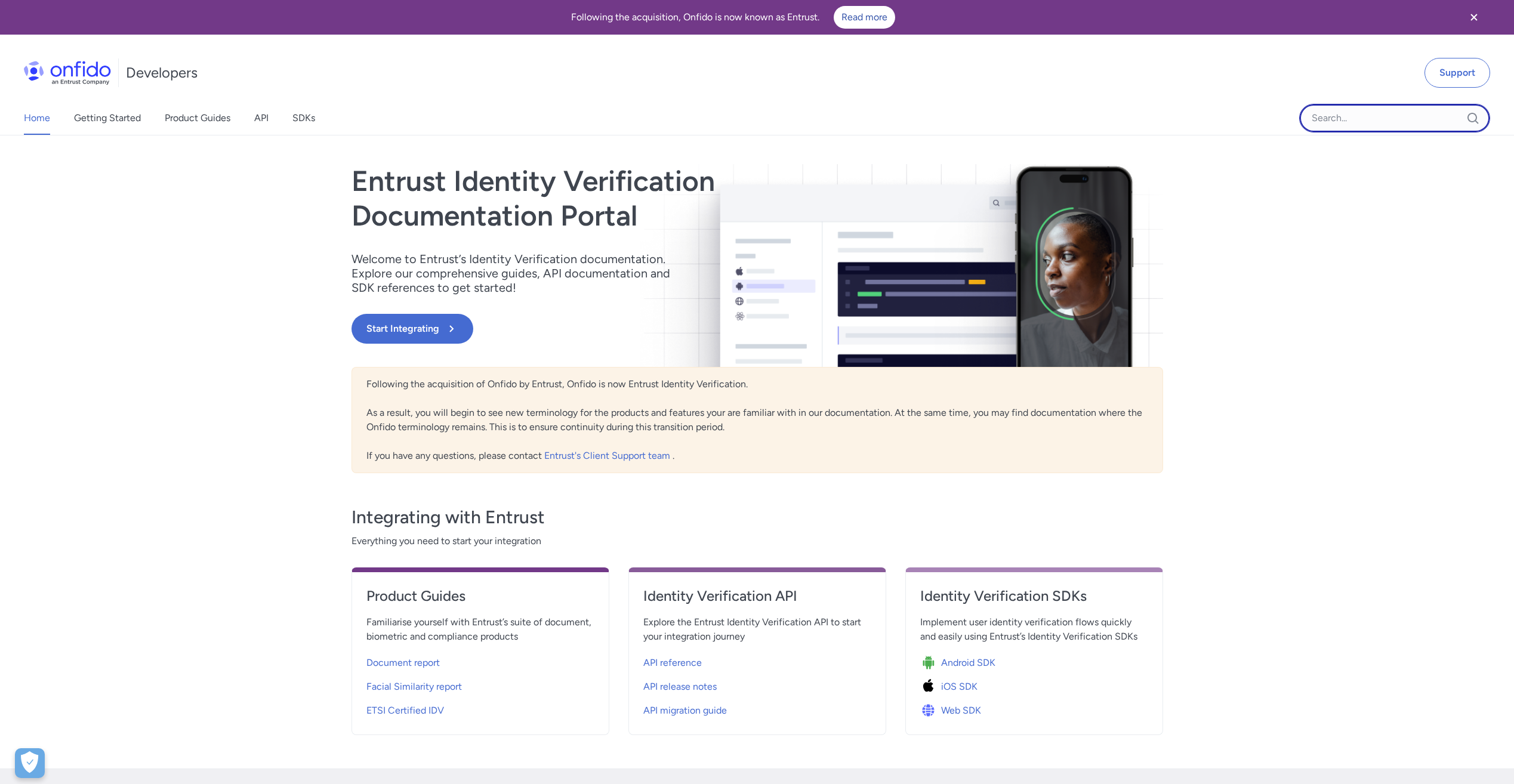 The width and height of the screenshot is (1514, 784). What do you see at coordinates (1034, 596) in the screenshot?
I see `h4: Identity Verification SDKs` at bounding box center [1034, 596].